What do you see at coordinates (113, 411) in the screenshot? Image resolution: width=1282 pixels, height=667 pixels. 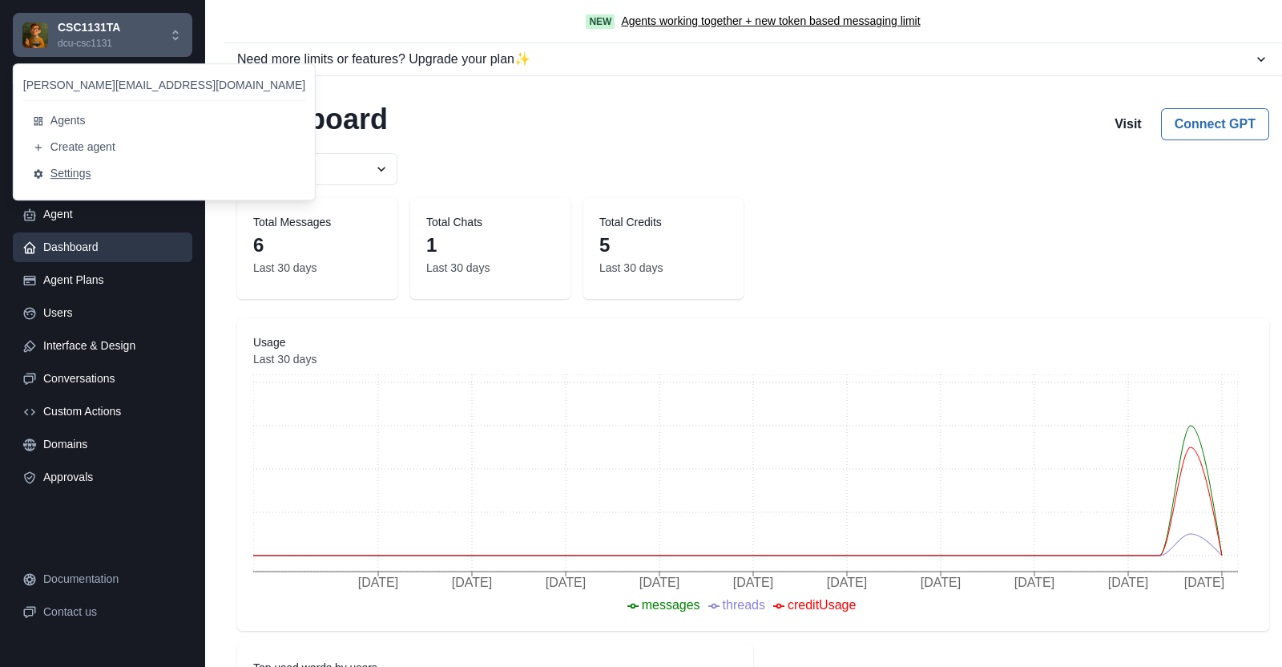 I see `div: Custom Actions` at bounding box center [113, 411].